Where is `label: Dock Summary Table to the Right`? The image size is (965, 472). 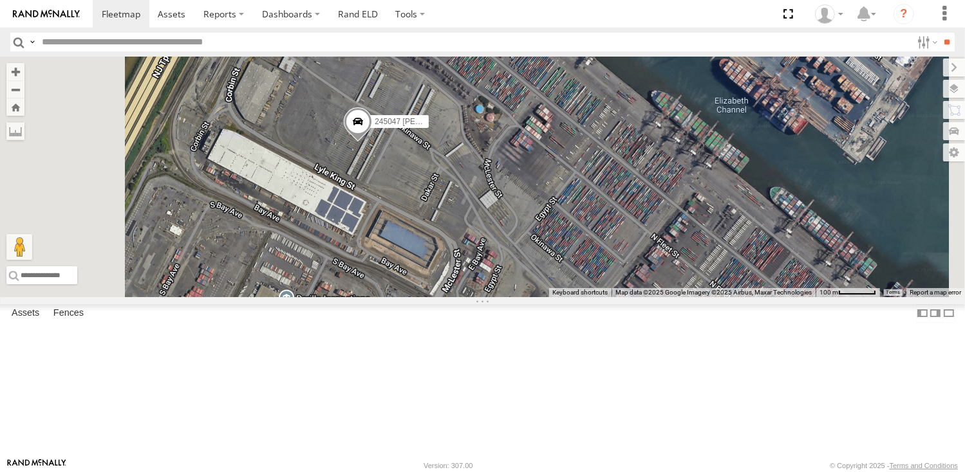
label: Dock Summary Table to the Right is located at coordinates (935, 313).